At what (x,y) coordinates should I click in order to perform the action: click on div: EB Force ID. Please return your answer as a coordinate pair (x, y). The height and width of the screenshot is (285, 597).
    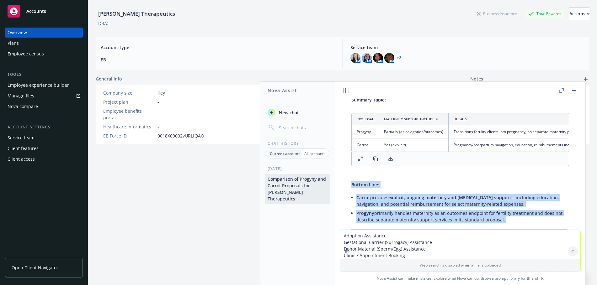
    Looking at the image, I should click on (129, 136).